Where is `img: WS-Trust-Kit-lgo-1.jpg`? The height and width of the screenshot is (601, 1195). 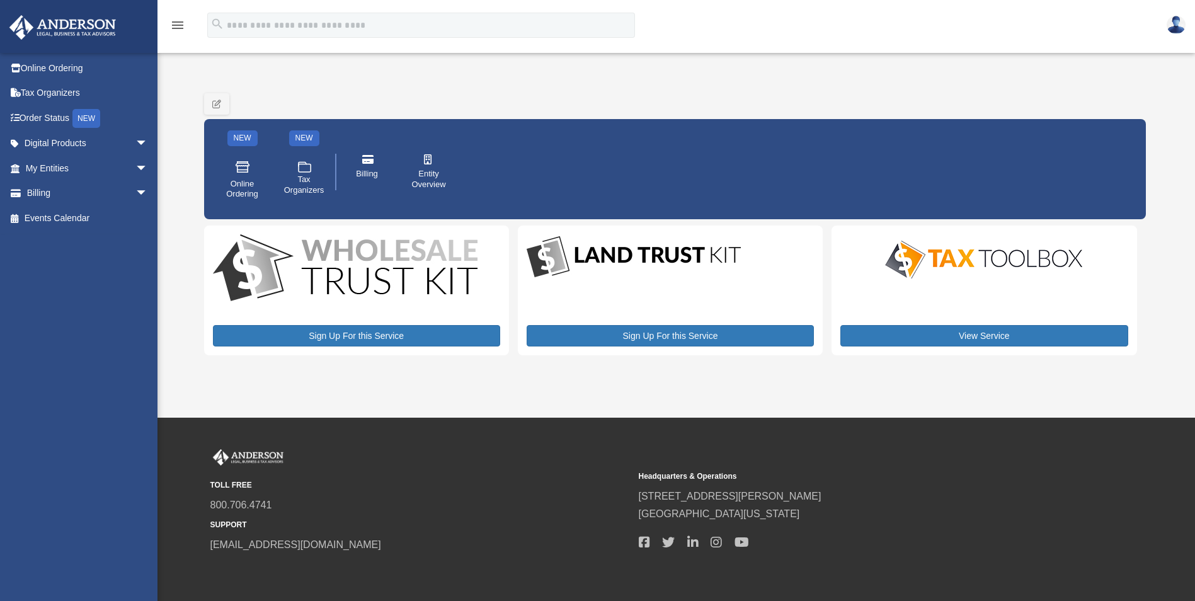 img: WS-Trust-Kit-lgo-1.jpg is located at coordinates (345, 269).